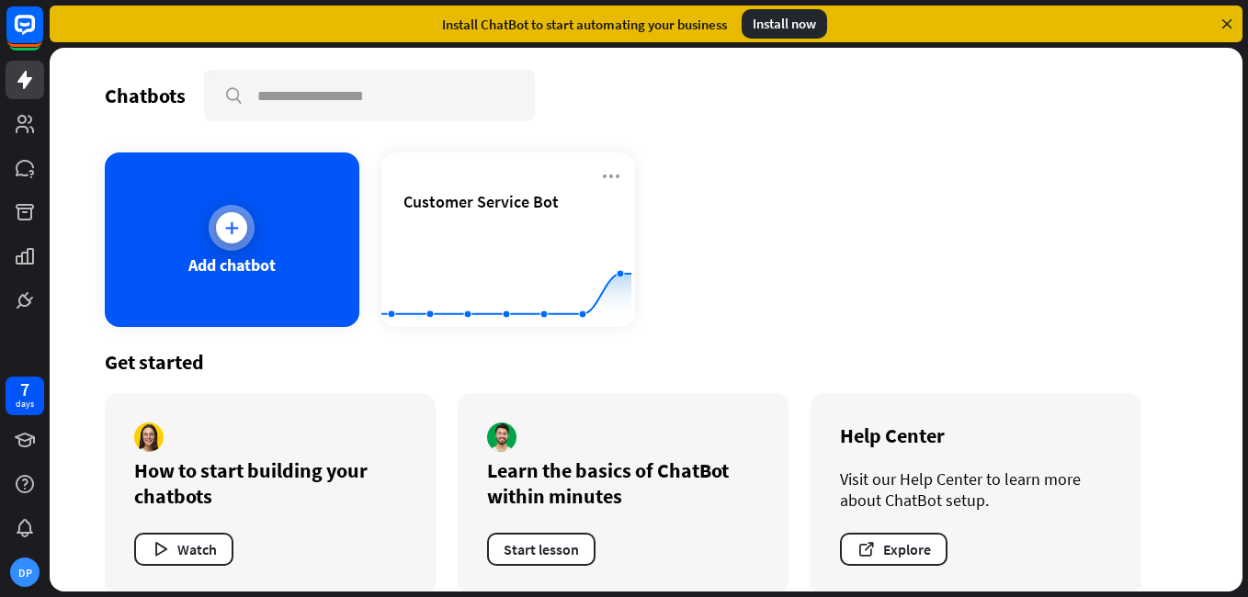 The image size is (1248, 597). I want to click on div: Chatbots, so click(145, 96).